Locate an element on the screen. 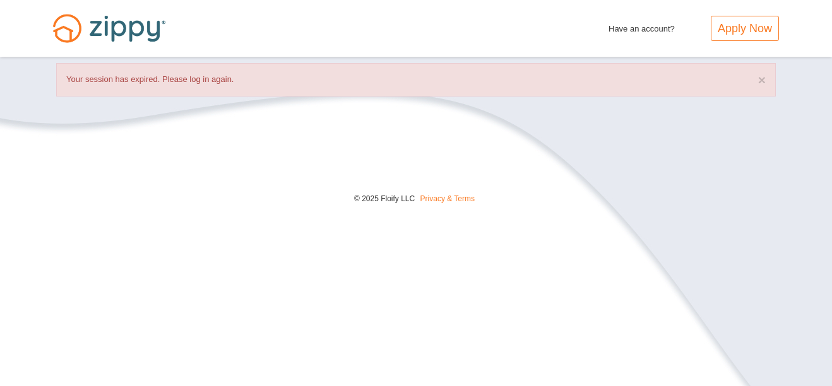 The height and width of the screenshot is (386, 832). span: Have an account? is located at coordinates (641, 26).